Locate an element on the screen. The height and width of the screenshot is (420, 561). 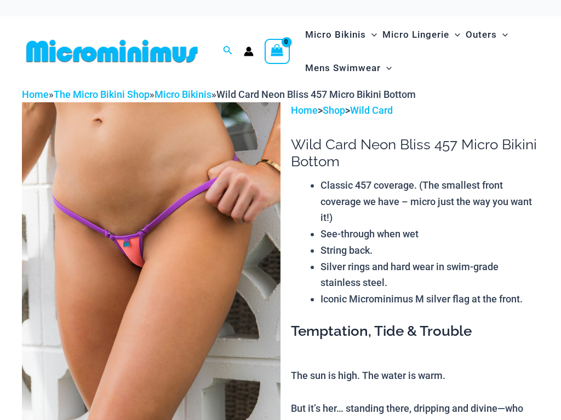
a: Micro LingerieMenu ToggleMenu Toggle is located at coordinates (421, 34).